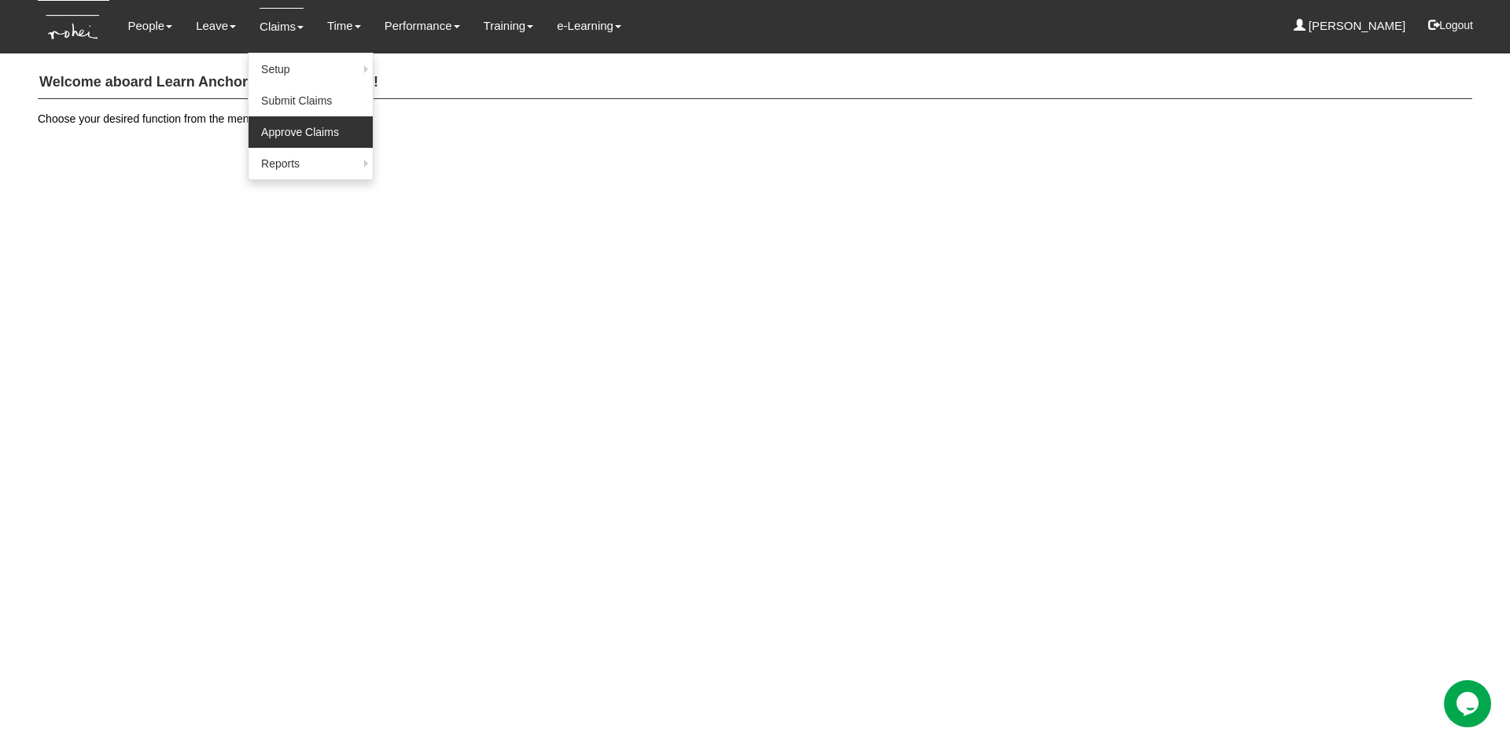  I want to click on a: e-Learning, so click(589, 26).